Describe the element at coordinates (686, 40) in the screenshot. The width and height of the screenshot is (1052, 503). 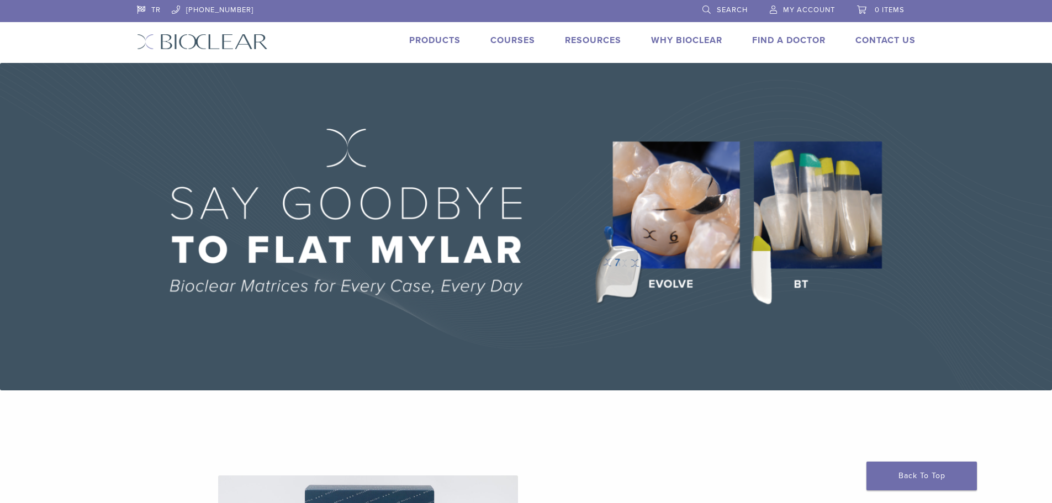
I see `a: Why Bioclear` at that location.